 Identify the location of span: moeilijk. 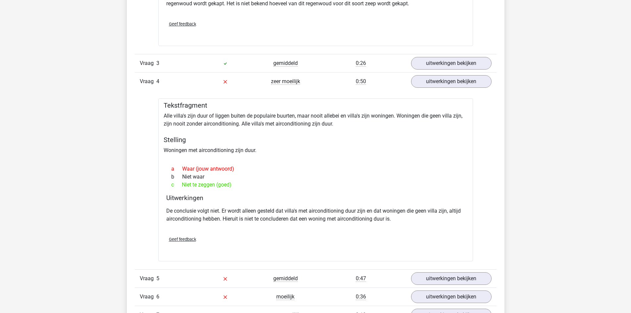
(285, 297).